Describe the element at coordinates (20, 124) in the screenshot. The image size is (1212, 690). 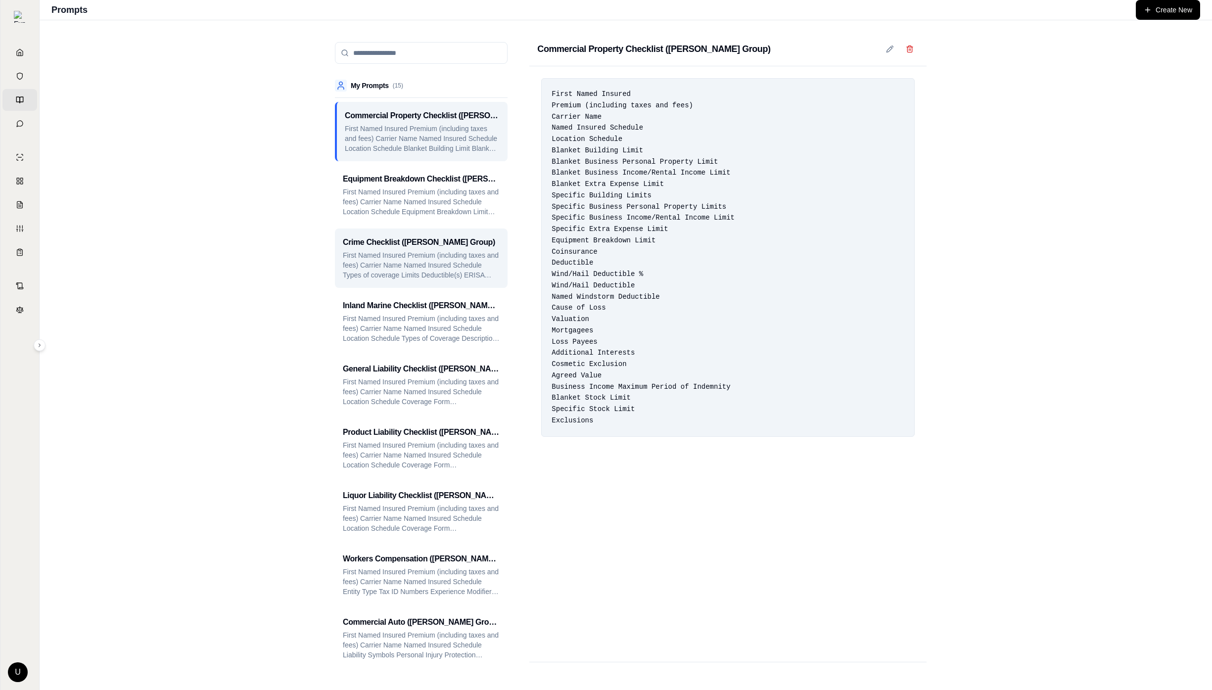
I see `a: Chat` at that location.